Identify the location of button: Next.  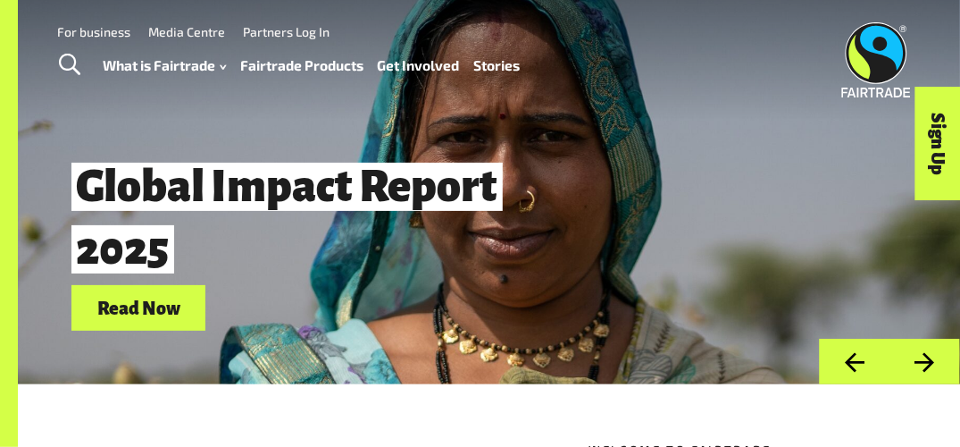
(925, 361).